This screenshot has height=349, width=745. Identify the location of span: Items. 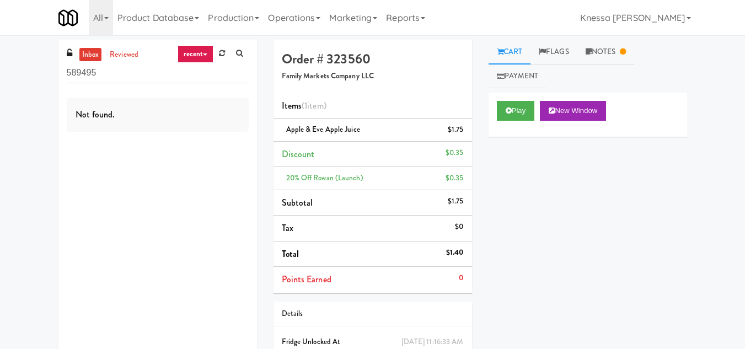
(304, 105).